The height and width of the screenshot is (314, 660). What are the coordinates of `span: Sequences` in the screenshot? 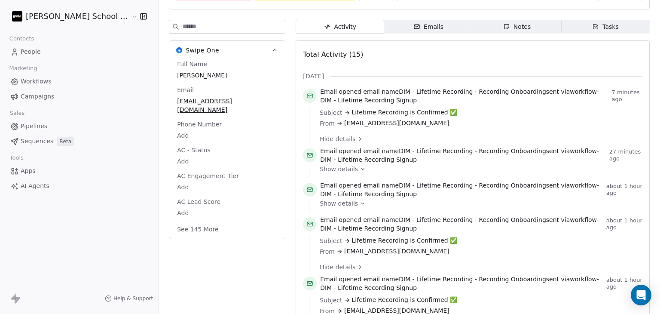 It's located at (37, 141).